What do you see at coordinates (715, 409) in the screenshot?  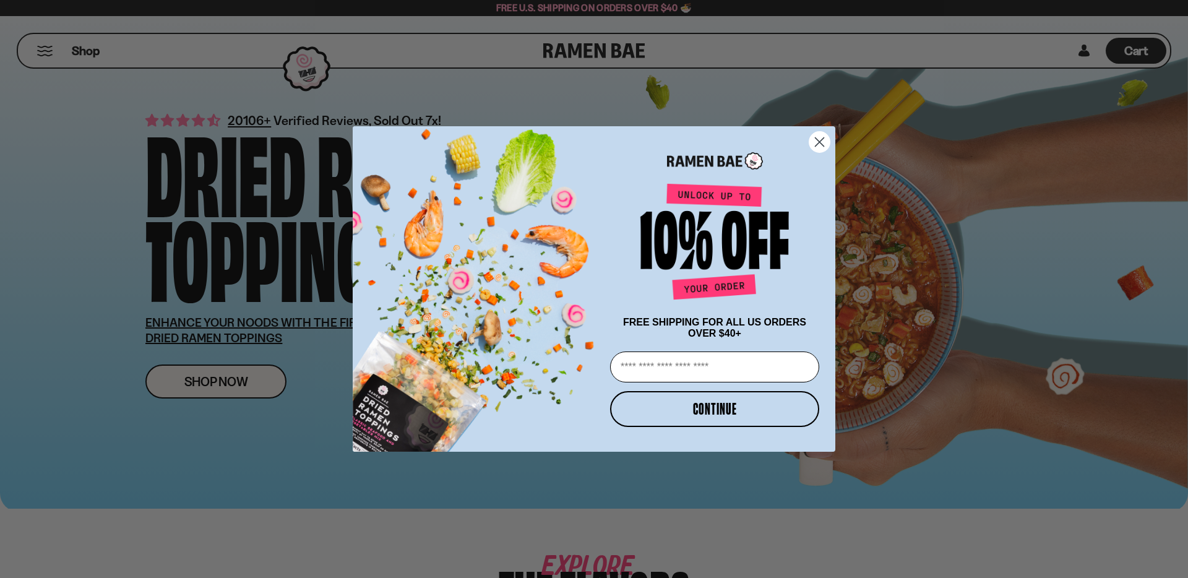 I see `button: CONTINUE` at bounding box center [715, 409].